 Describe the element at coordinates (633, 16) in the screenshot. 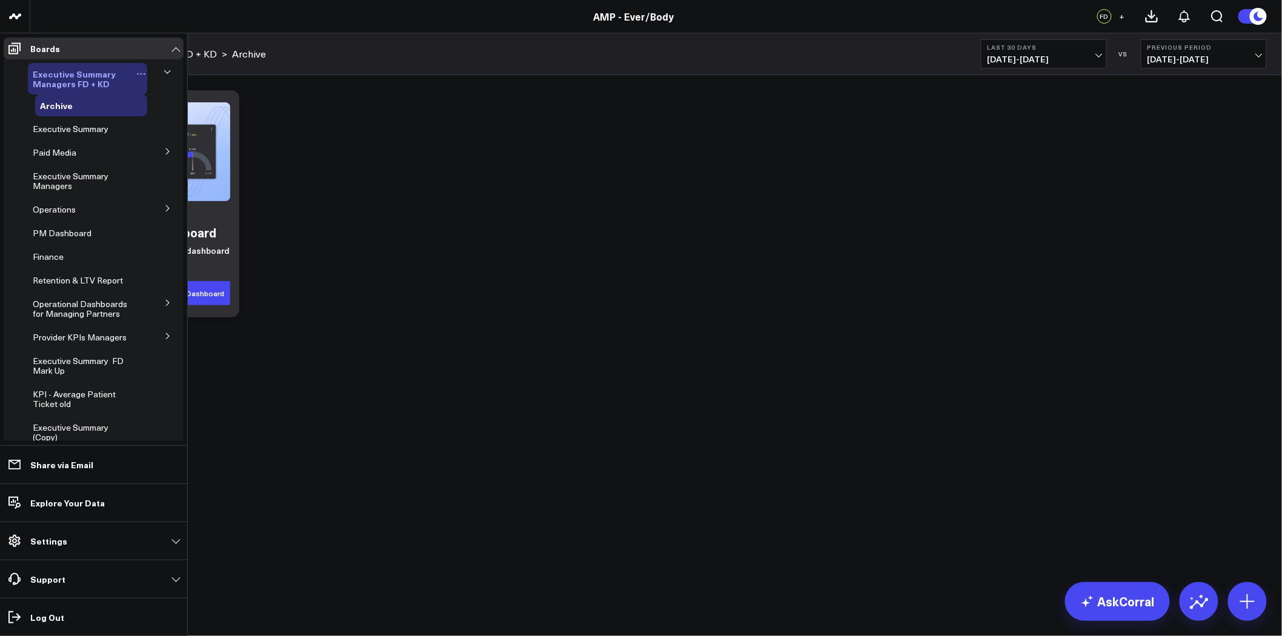

I see `a: AMP - Ever/Body` at that location.